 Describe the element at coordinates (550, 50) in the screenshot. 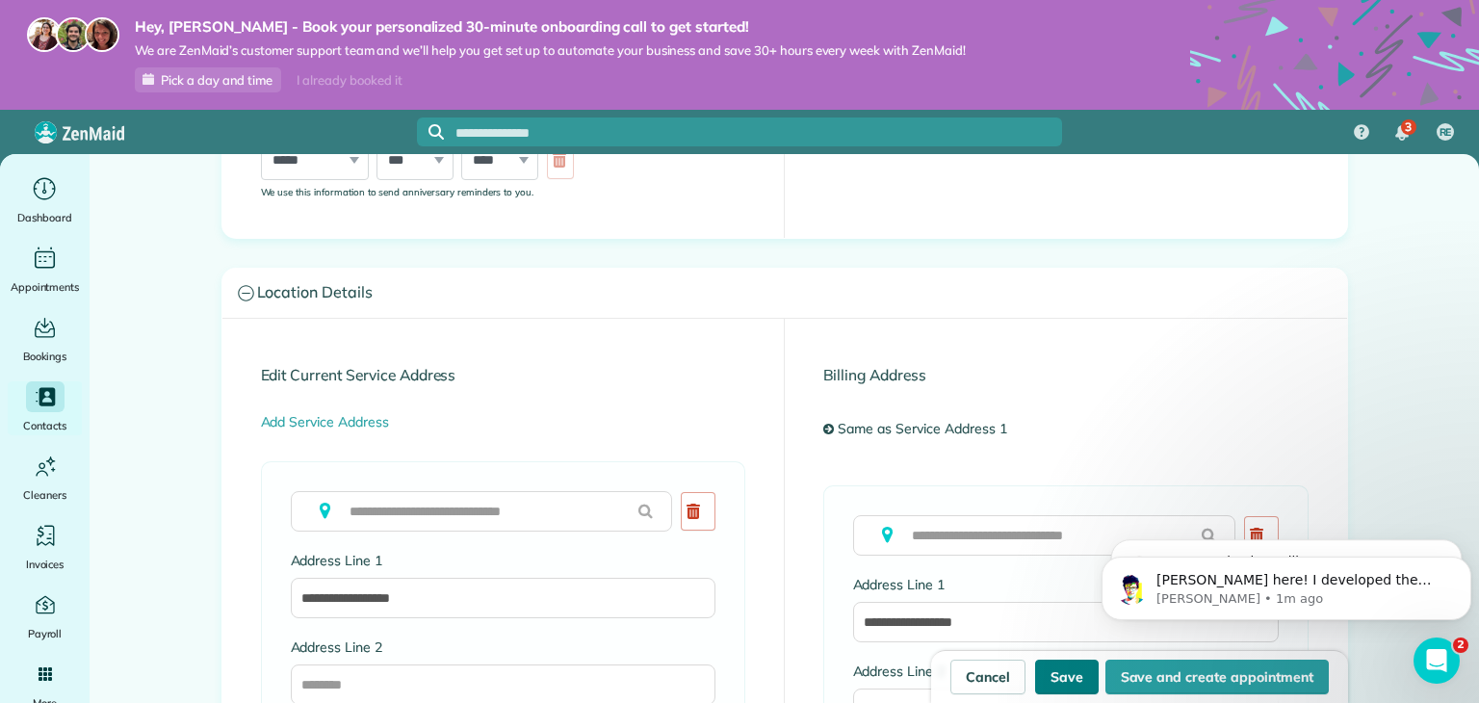

I see `span: We are ZenMaid’s customer support team and we’ll help you get set up to automate your business an...` at that location.